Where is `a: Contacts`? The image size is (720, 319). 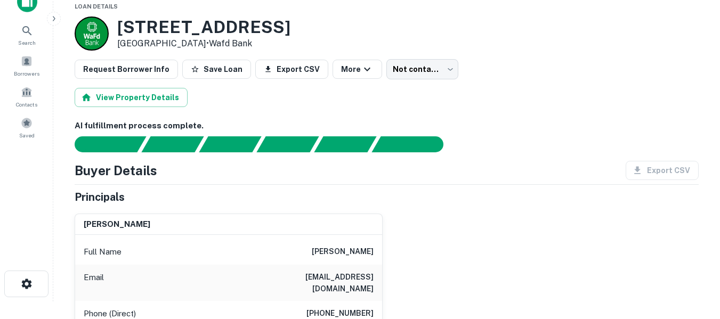 a: Contacts is located at coordinates (27, 96).